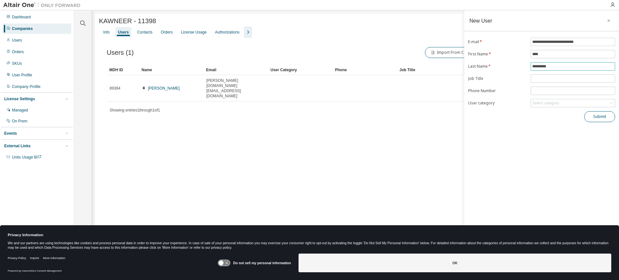 This screenshot has height=280, width=619. Describe the element at coordinates (115, 88) in the screenshot. I see `span: 89384` at that location.